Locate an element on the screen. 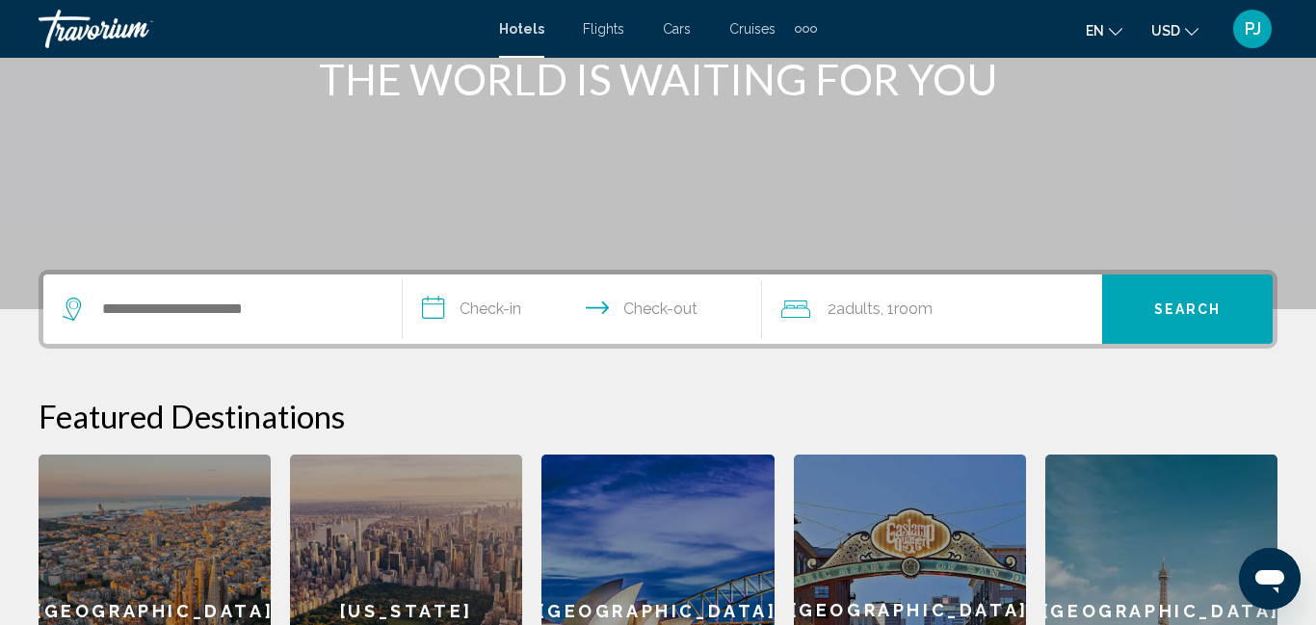 The width and height of the screenshot is (1316, 625). span: Cruises is located at coordinates (753, 29).